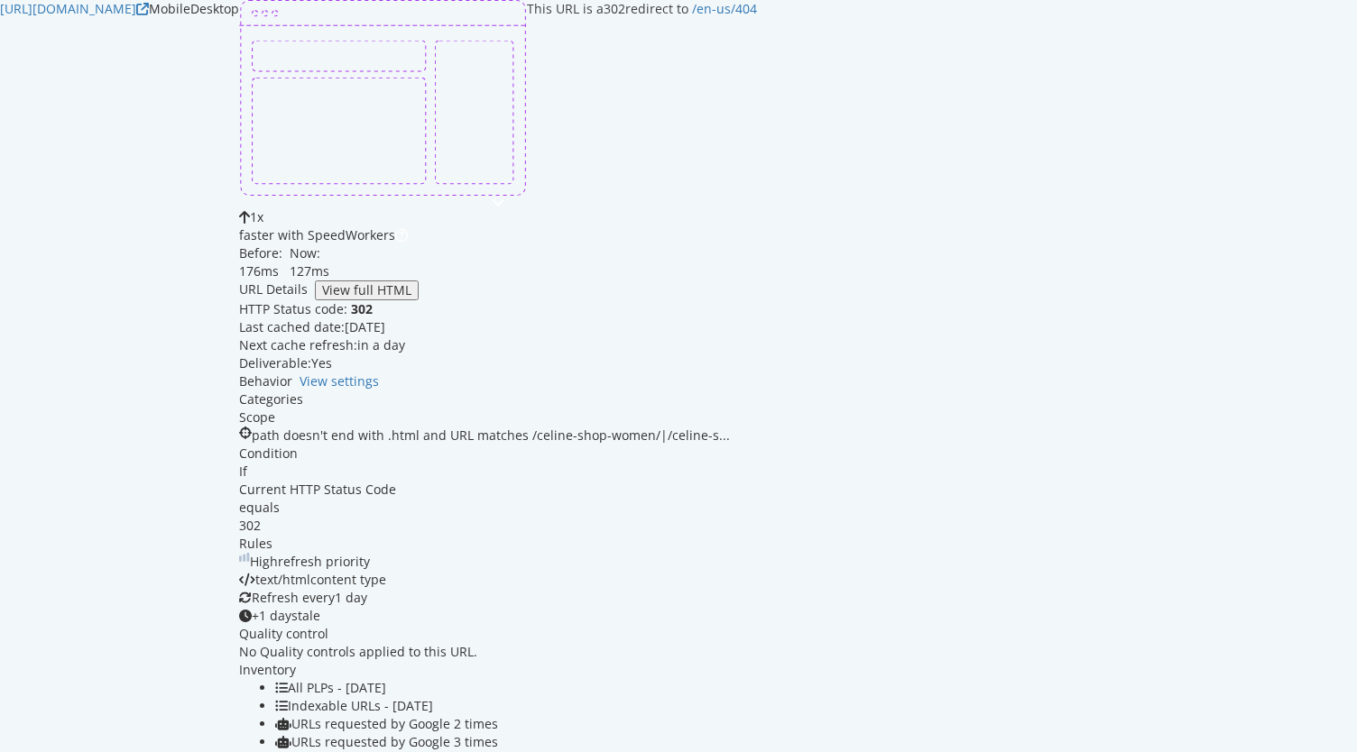  I want to click on div: Categories, so click(498, 400).